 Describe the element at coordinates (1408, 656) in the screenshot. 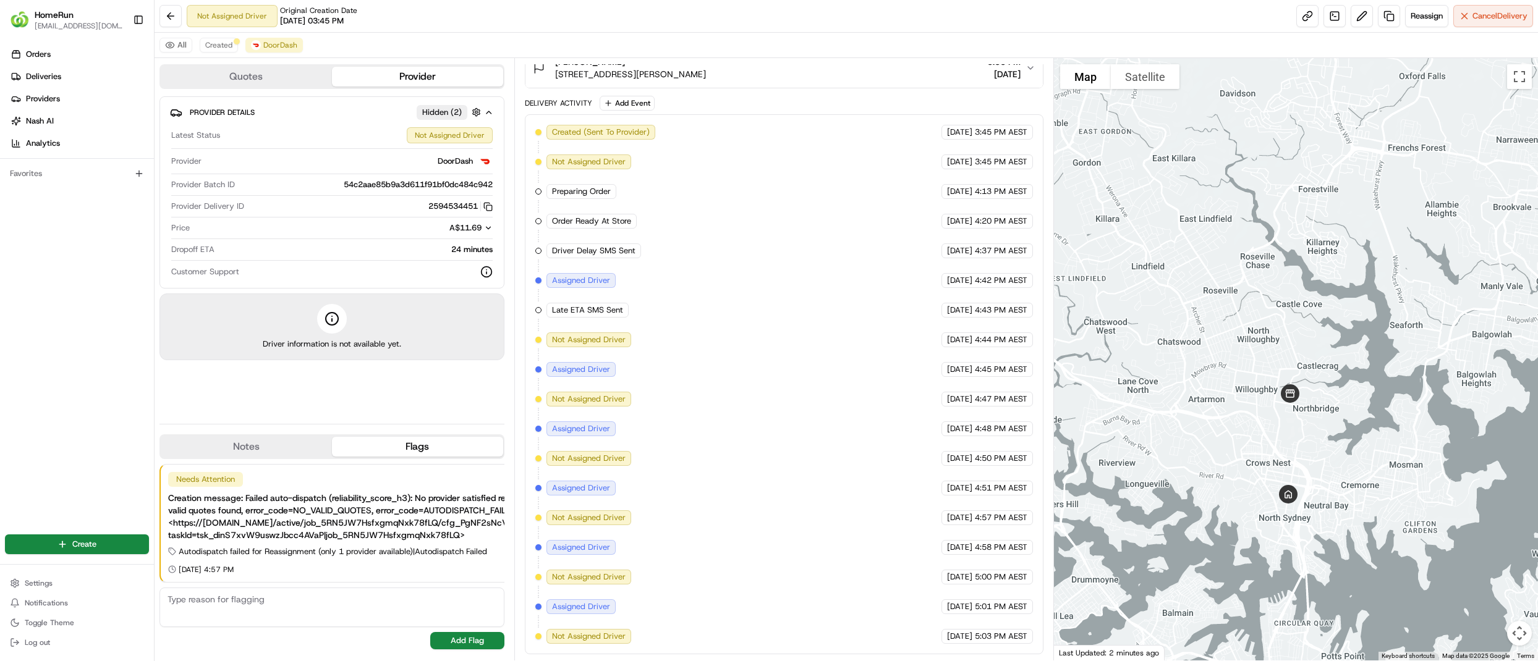

I see `button: Keyboard shortcuts` at that location.